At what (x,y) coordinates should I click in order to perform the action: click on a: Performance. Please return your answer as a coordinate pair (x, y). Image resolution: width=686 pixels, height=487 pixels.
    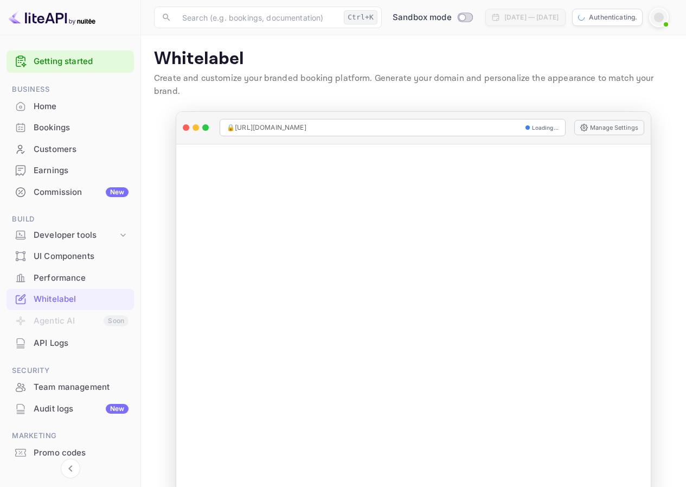
    Looking at the image, I should click on (70, 277).